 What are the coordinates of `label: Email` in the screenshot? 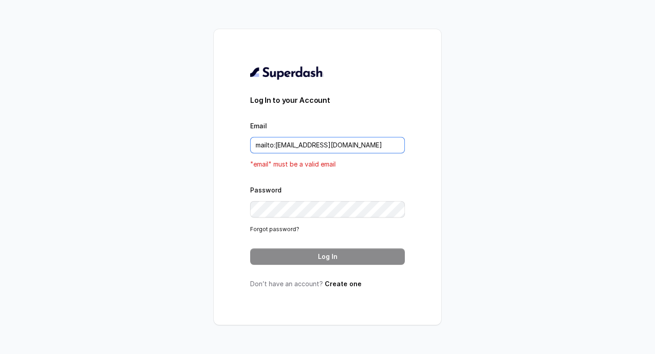 It's located at (258, 125).